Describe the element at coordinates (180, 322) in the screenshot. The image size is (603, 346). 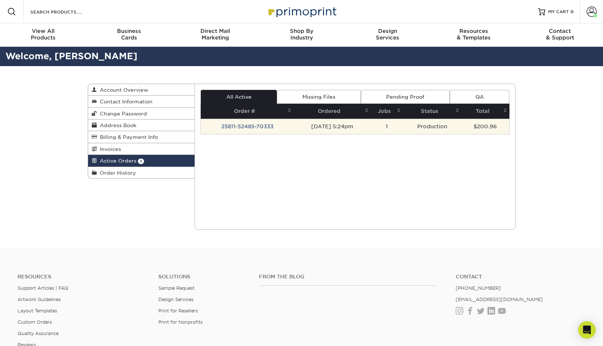
I see `a: Print for Nonprofits` at that location.